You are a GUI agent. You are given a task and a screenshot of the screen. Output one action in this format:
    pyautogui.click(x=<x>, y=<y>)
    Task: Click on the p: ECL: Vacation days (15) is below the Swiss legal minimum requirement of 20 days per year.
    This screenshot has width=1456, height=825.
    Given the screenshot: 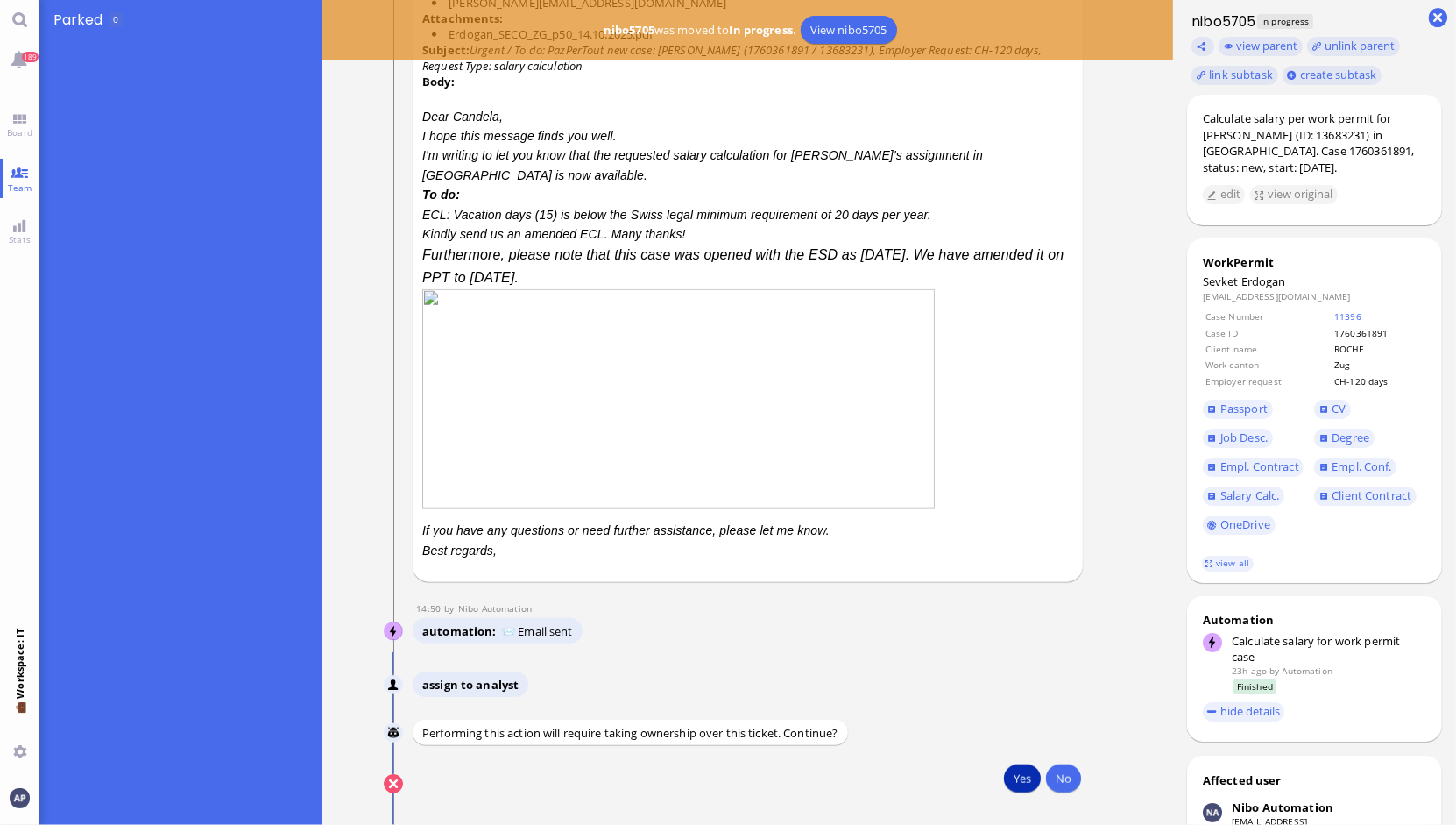 What is the action you would take?
    pyautogui.click(x=747, y=214)
    